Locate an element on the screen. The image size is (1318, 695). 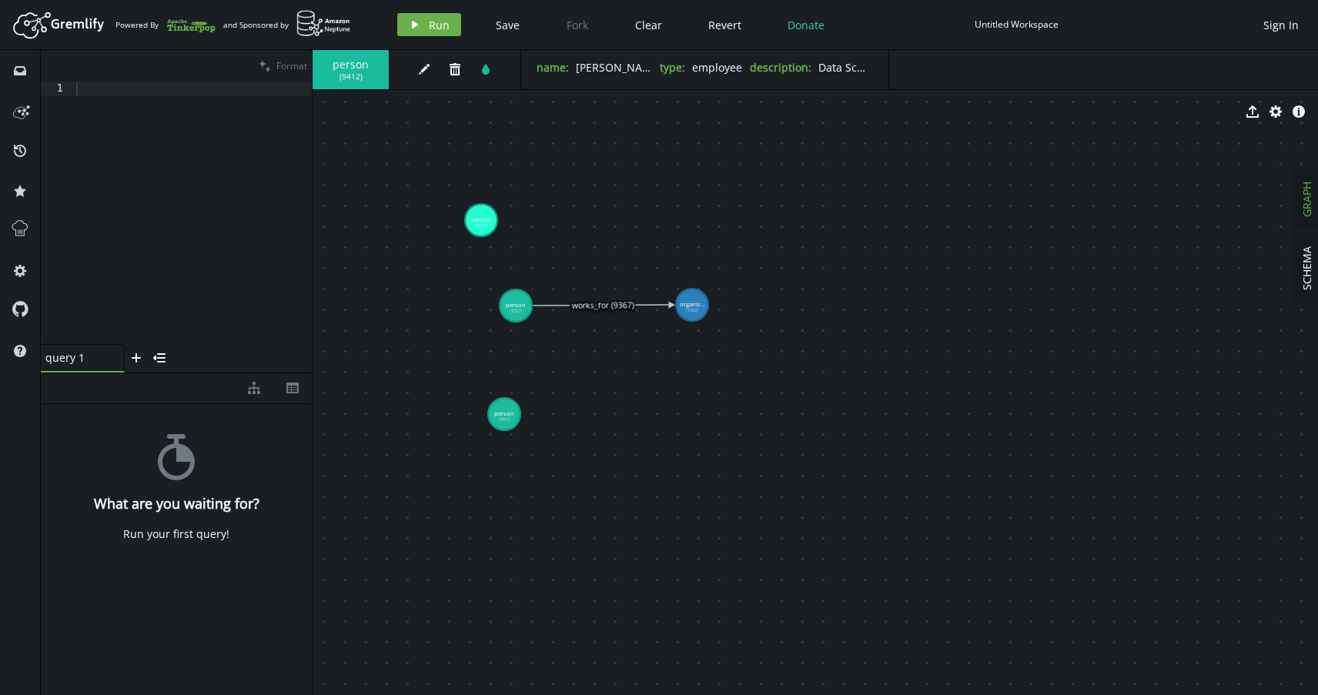
div: Powered By is located at coordinates (166, 25).